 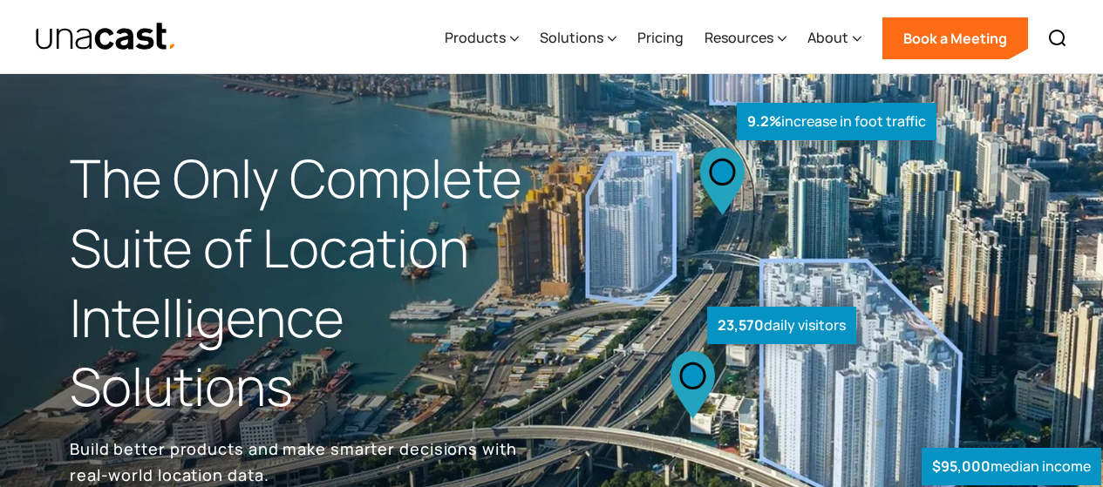 What do you see at coordinates (836, 121) in the screenshot?
I see `div: increase in foot traffic` at bounding box center [836, 121].